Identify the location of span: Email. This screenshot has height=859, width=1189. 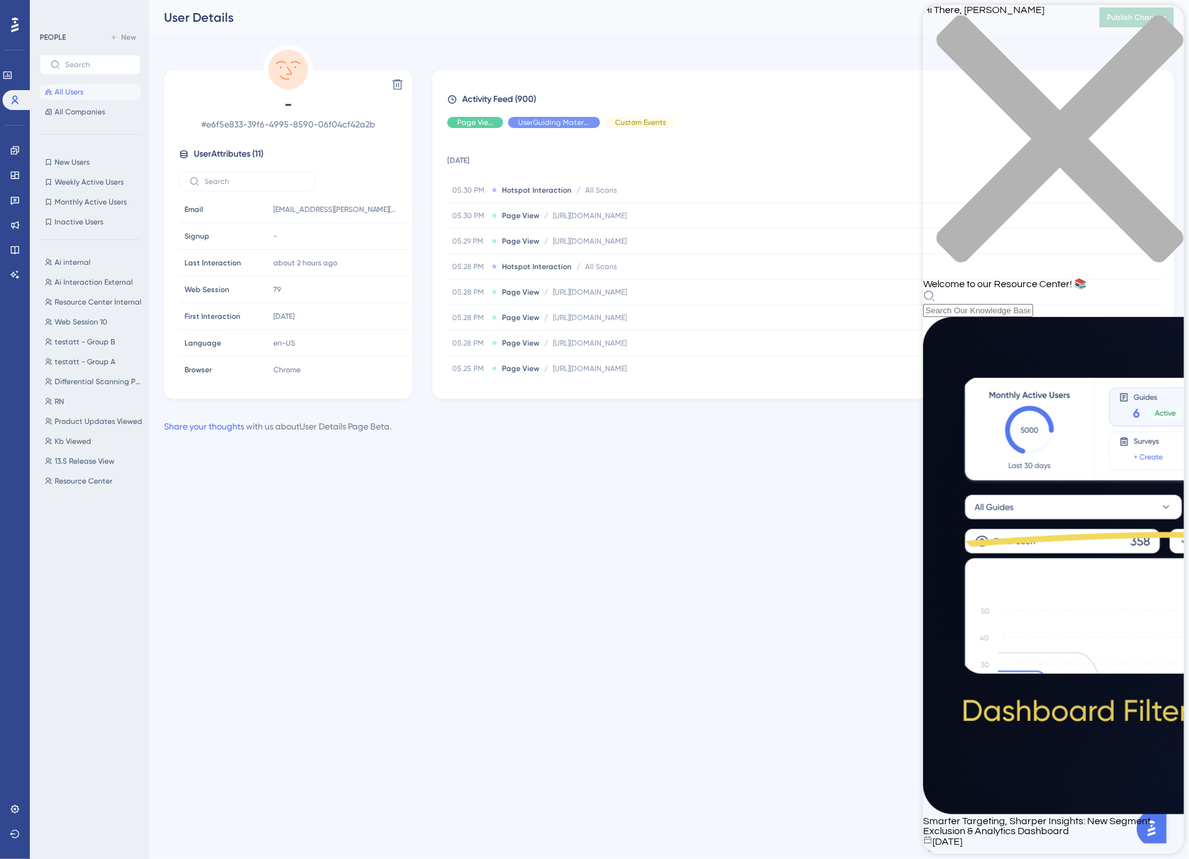
(194, 209).